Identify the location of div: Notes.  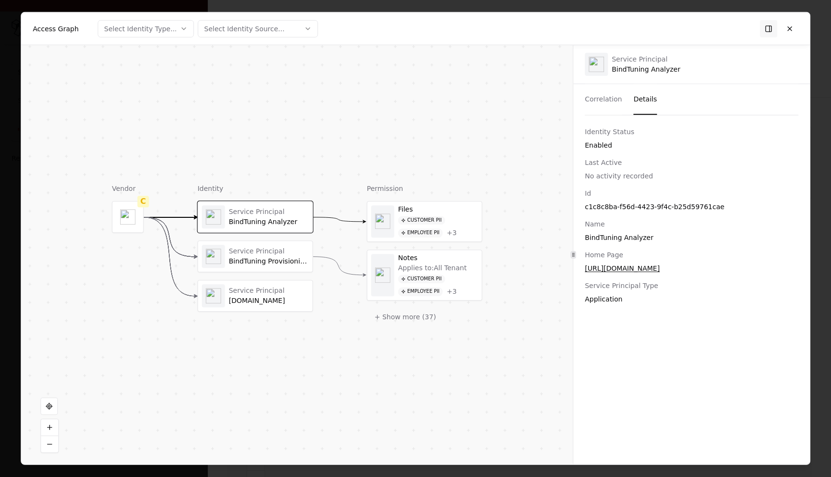
(438, 258).